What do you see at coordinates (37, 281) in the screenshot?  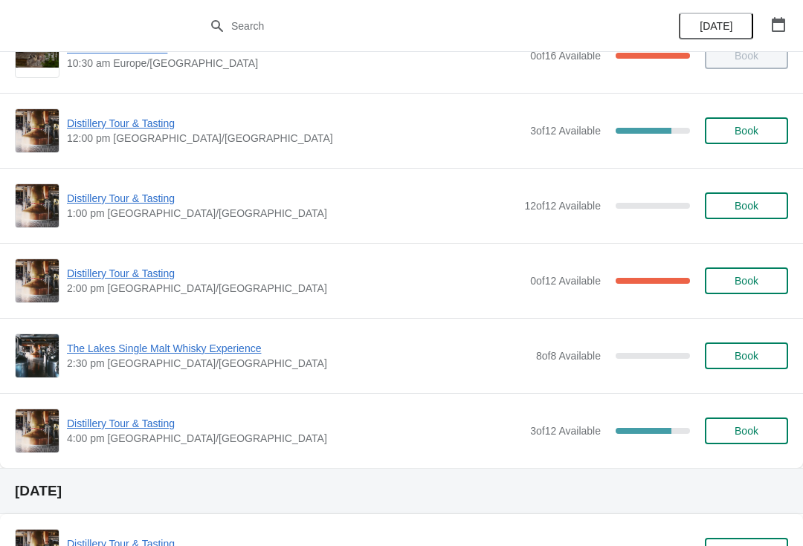 I see `img: Distillery Tour & Tasting | | 2:00 pm Europe/London` at bounding box center [37, 281].